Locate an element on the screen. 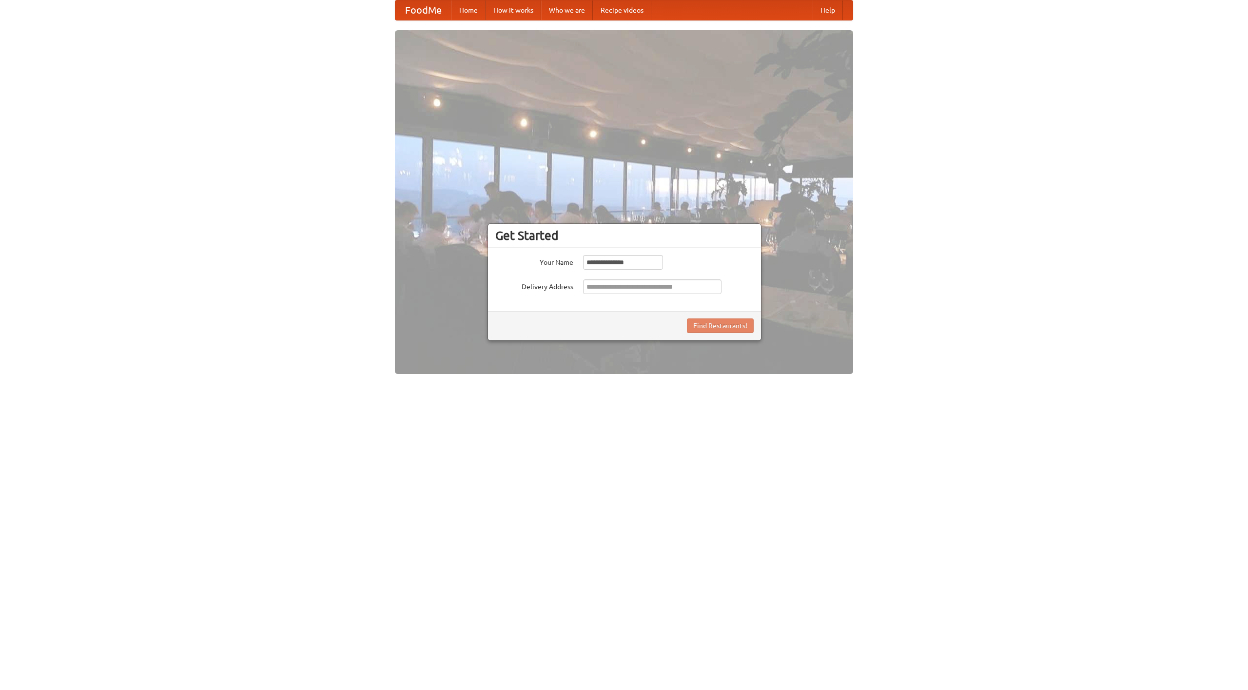  label: Delivery Address is located at coordinates (534, 285).